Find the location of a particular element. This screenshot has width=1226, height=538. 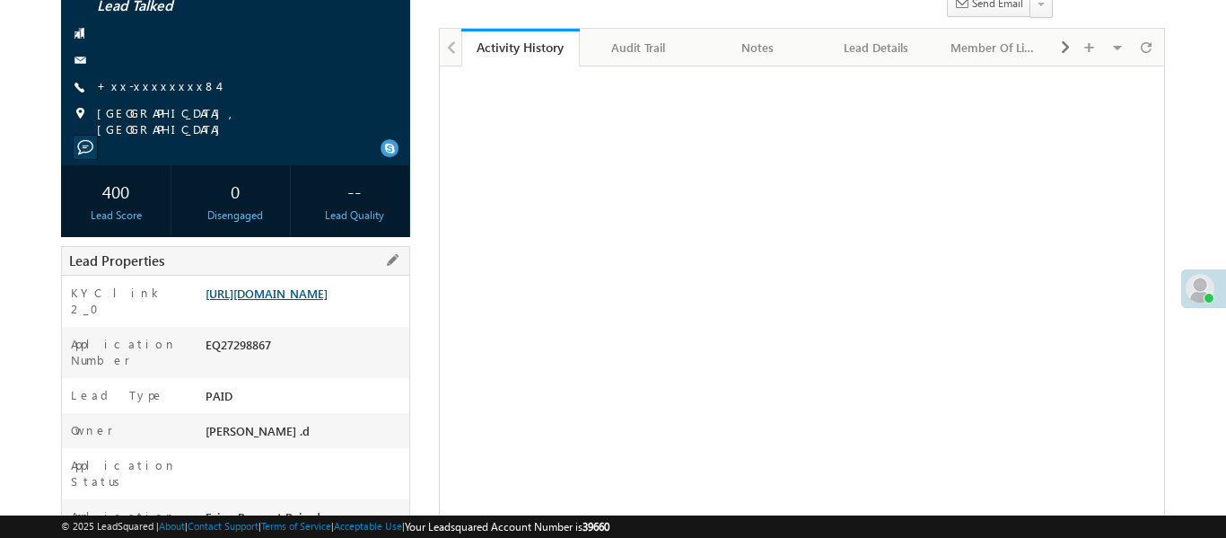

a: About is located at coordinates (171, 525).